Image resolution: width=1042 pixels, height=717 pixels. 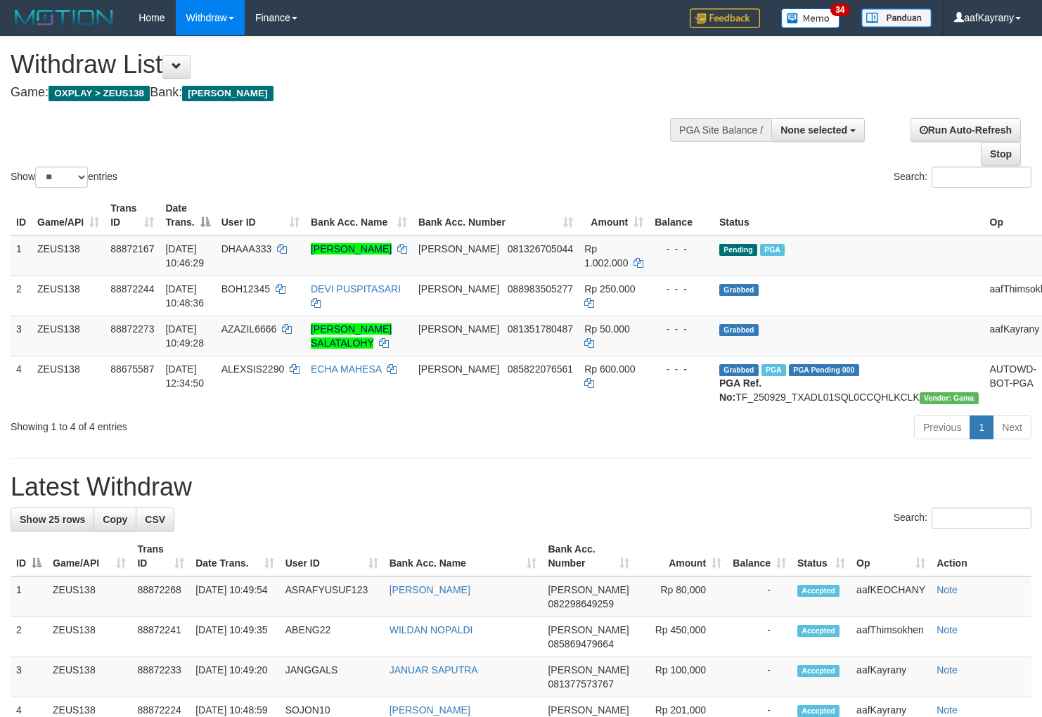 I want to click on td: ASRAFYUSUF123, so click(x=332, y=597).